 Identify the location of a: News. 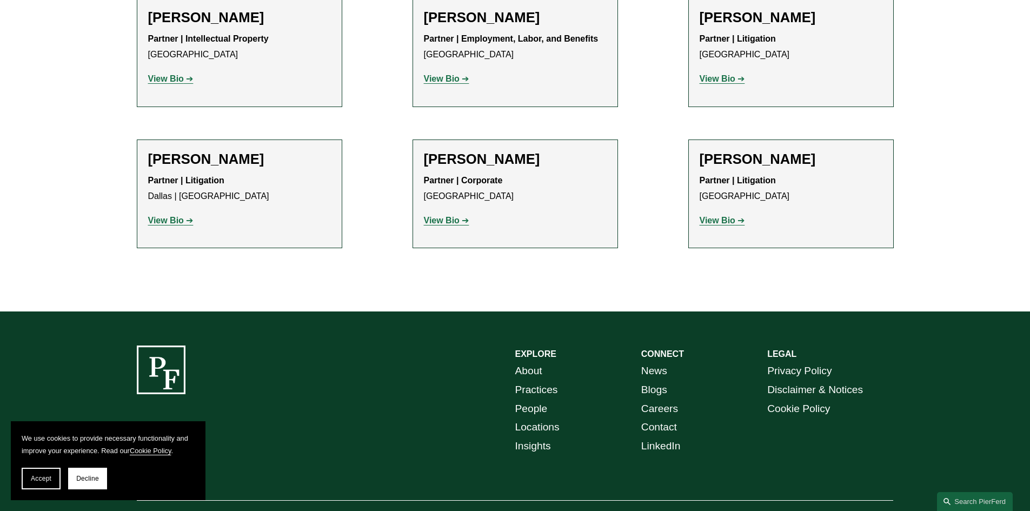
(655, 371).